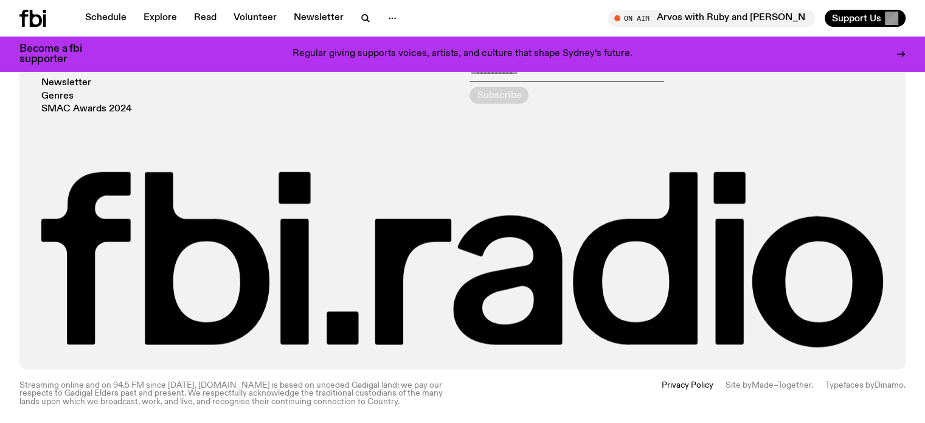 Image resolution: width=925 pixels, height=423 pixels. I want to click on a: Explore, so click(160, 18).